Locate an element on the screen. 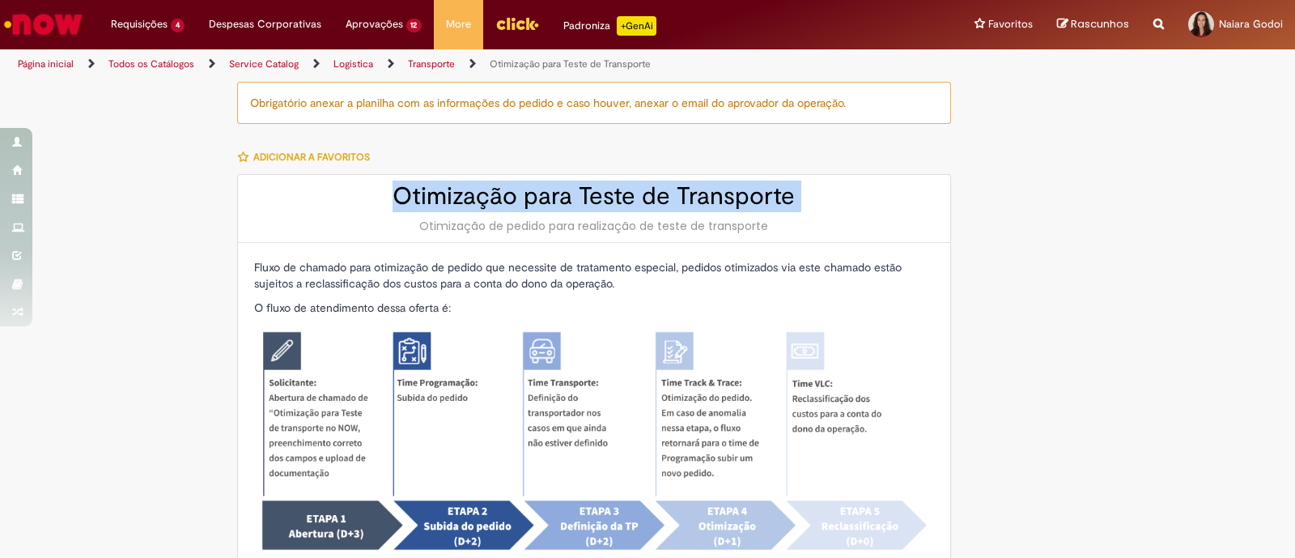 This screenshot has width=1295, height=558. div: Obrigatório anexar a planilha com as informações do pedido e caso houver, anexar o email do aprov... is located at coordinates (594, 103).